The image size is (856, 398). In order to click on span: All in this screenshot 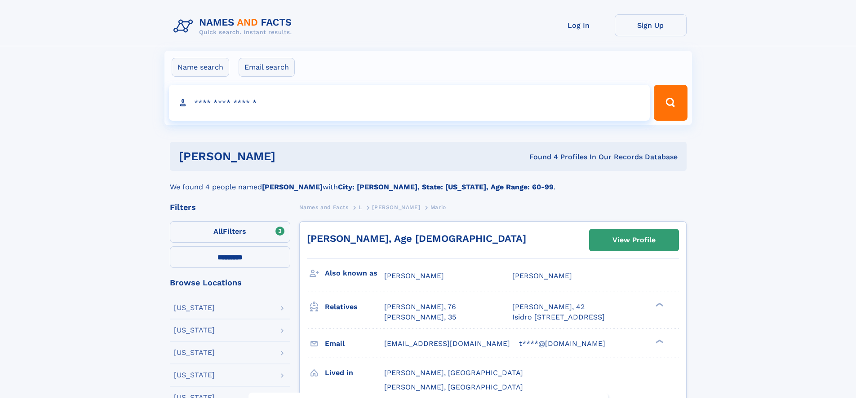, I will do `click(218, 231)`.